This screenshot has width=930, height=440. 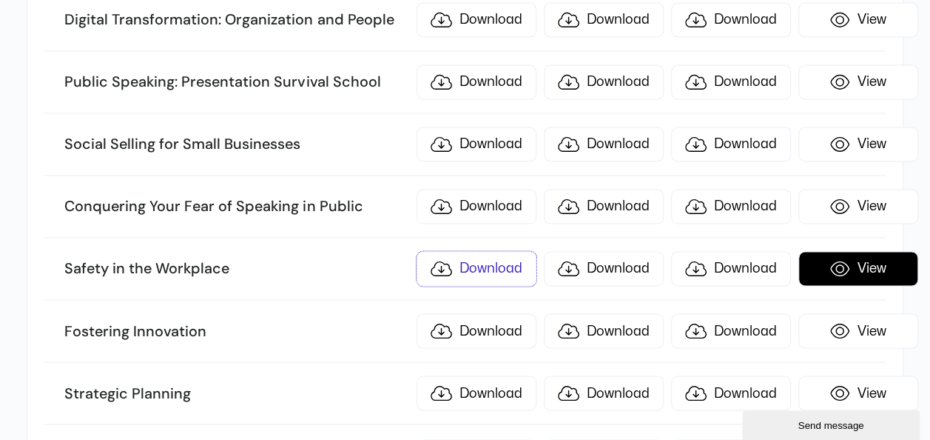 I want to click on h3: Safety in the Workplace, so click(x=236, y=269).